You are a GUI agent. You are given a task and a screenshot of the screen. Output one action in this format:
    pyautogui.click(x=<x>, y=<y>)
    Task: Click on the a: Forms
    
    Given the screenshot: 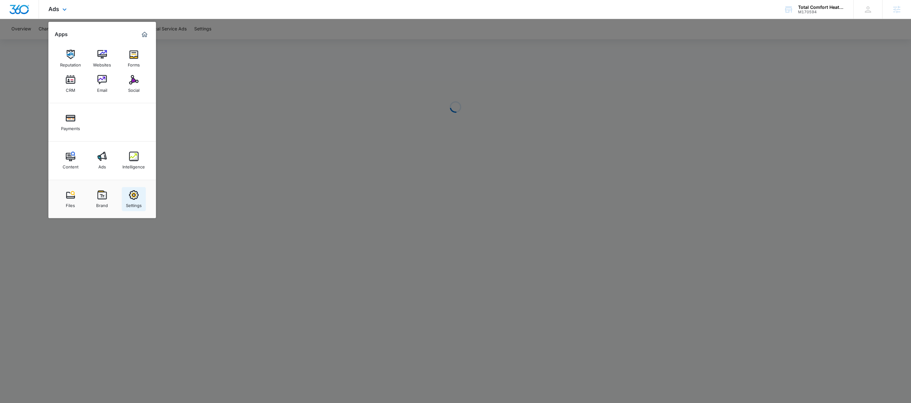 What is the action you would take?
    pyautogui.click(x=134, y=59)
    